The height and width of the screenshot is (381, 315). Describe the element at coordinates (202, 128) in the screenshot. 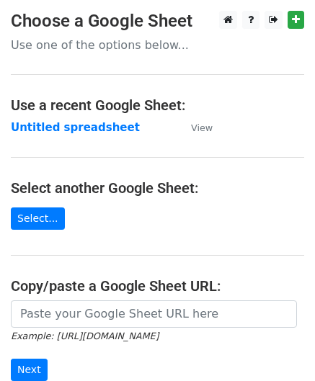

I see `small: View` at that location.